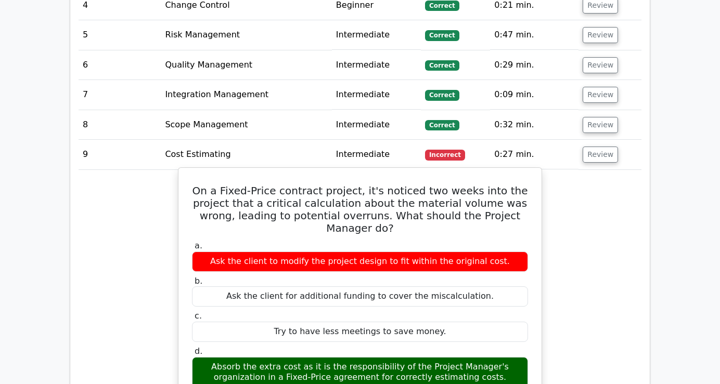 The image size is (720, 384). What do you see at coordinates (198, 281) in the screenshot?
I see `span: b.` at bounding box center [198, 281].